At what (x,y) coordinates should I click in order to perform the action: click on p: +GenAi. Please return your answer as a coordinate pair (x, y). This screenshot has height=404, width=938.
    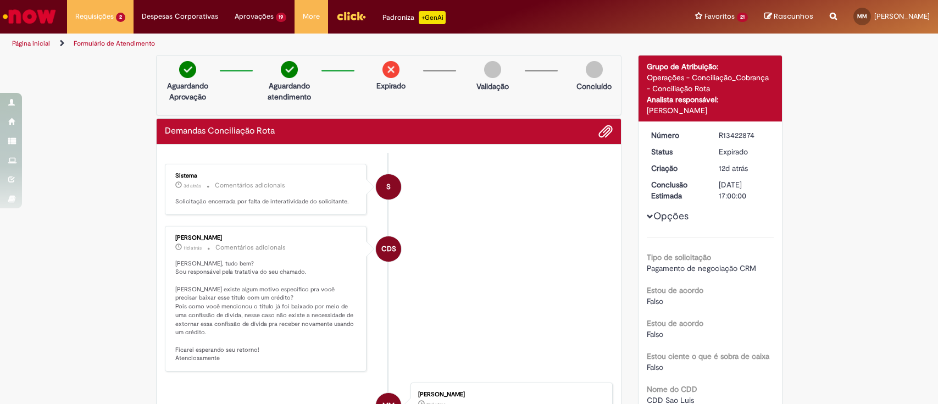
    Looking at the image, I should click on (432, 18).